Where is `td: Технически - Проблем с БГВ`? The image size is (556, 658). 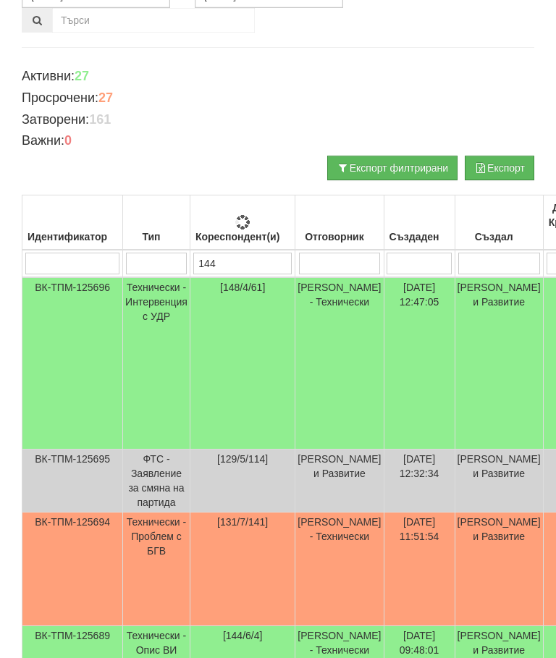
td: Технически - Проблем с БГВ is located at coordinates (156, 569).